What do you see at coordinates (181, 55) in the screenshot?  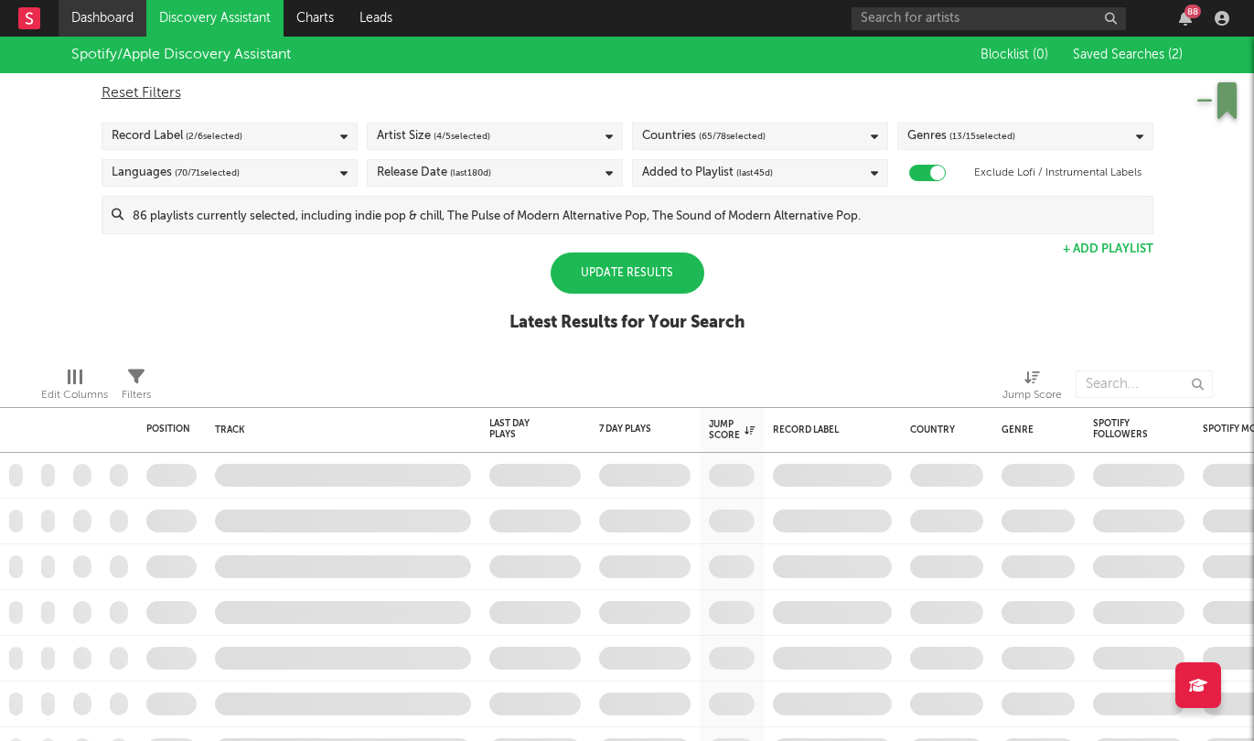 I see `div: Spotify/Apple Discovery Assistant` at bounding box center [181, 55].